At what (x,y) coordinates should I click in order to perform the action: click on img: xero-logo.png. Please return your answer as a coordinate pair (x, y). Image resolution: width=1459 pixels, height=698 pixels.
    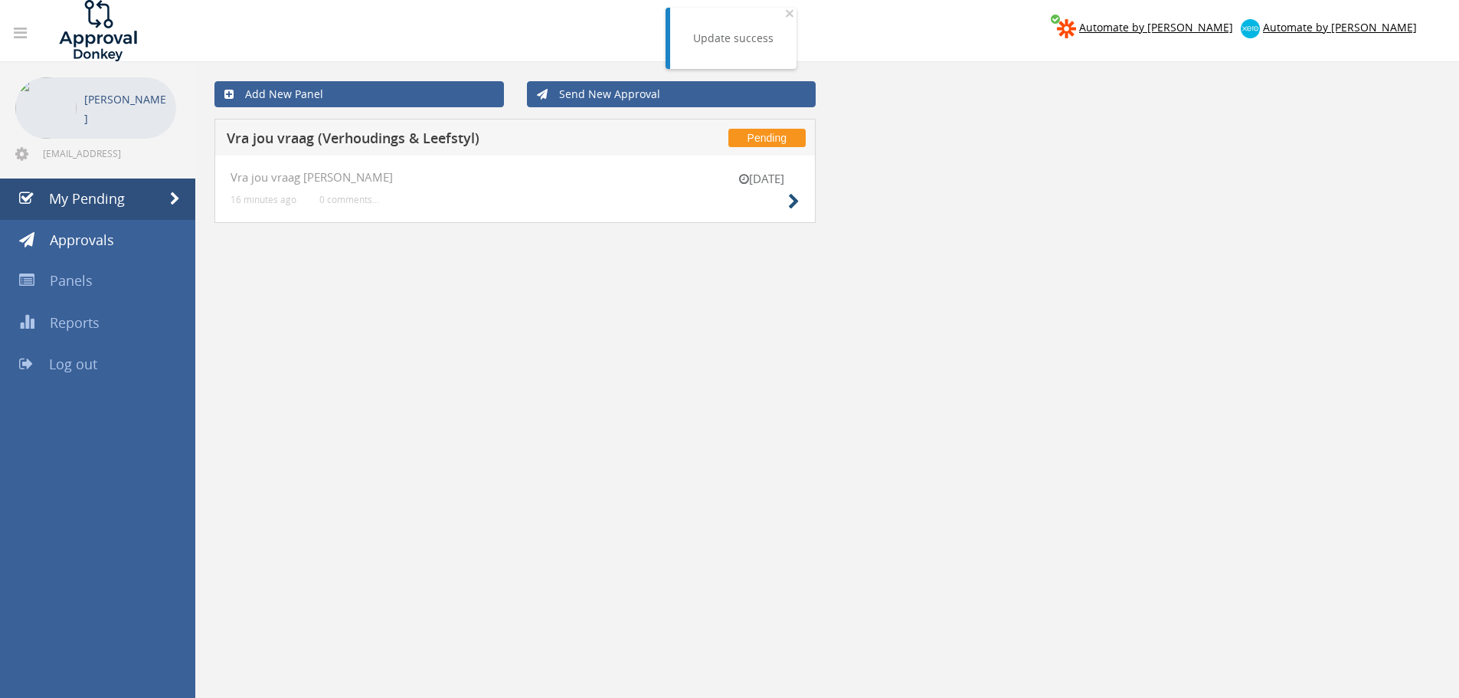
    Looking at the image, I should click on (1250, 28).